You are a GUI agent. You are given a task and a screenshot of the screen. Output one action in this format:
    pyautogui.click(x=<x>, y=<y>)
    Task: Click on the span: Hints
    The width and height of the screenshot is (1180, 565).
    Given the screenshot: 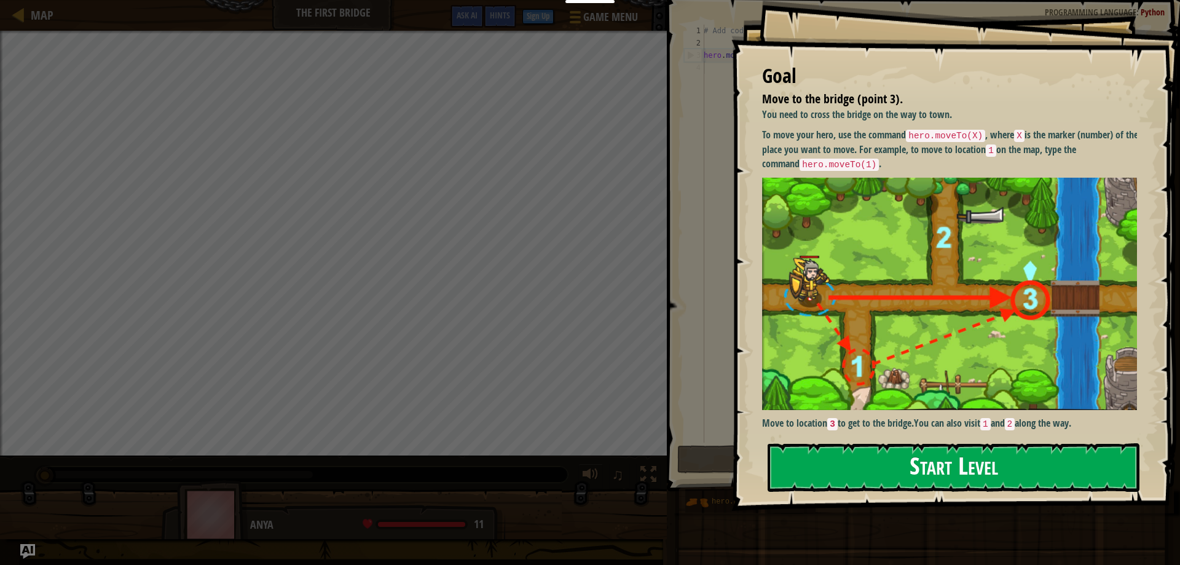 What is the action you would take?
    pyautogui.click(x=499, y=15)
    